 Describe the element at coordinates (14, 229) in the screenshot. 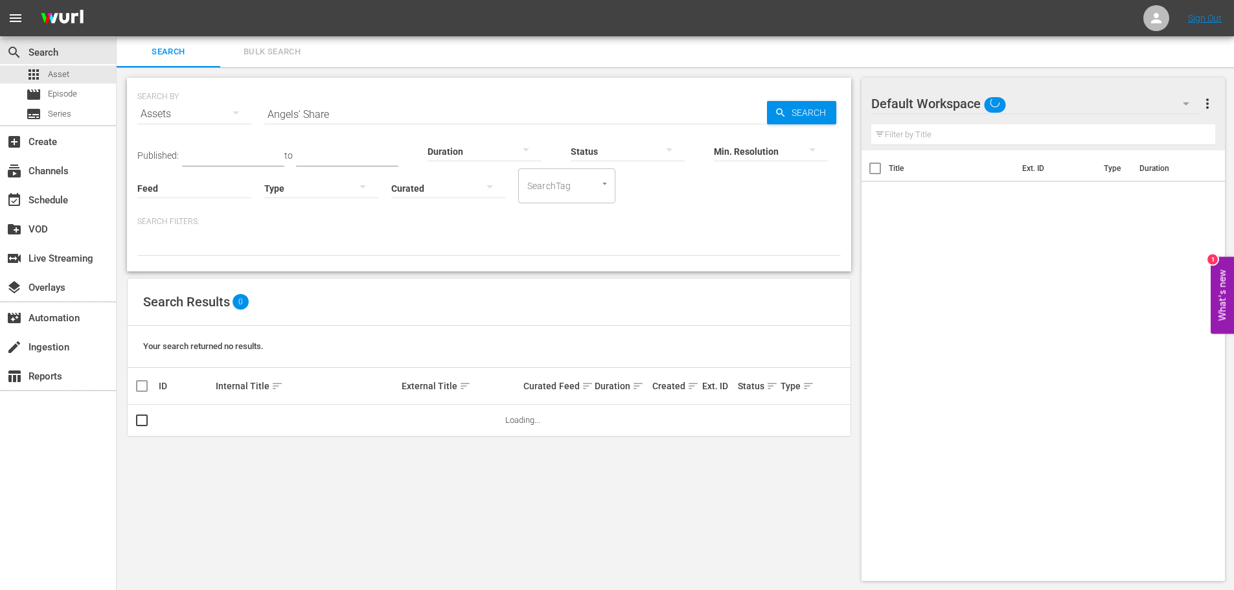

I see `span: VOD` at that location.